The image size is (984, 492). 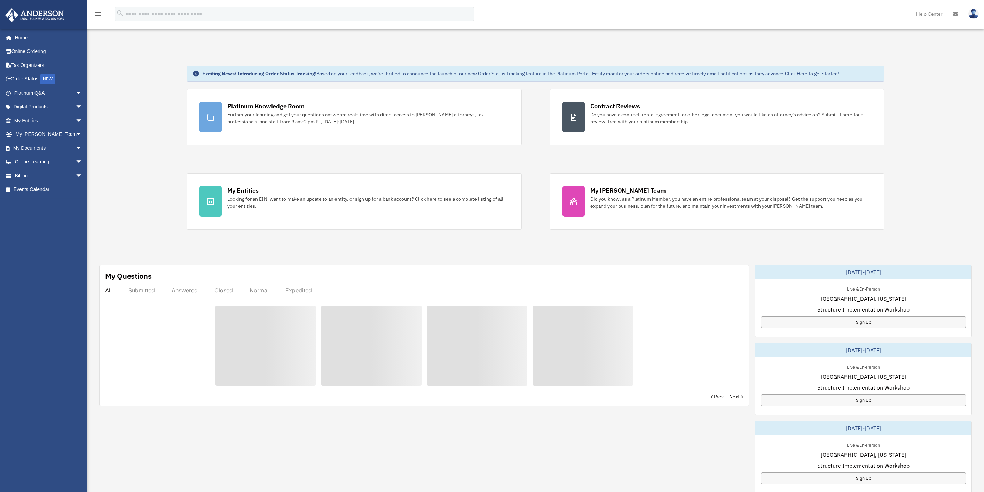 I want to click on div: Do you have a contract, rental agreement, or other legal document you would like an attorney's ad..., so click(x=731, y=118).